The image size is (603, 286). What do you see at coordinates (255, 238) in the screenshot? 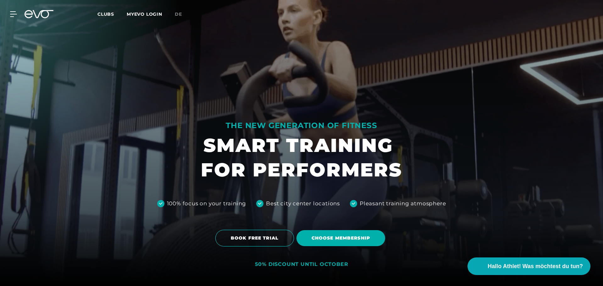
I see `span: BOOK FREE TRIAL` at bounding box center [255, 238].